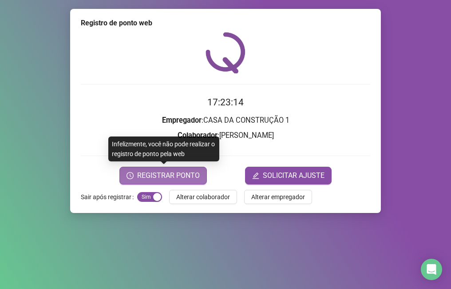  I want to click on strong: Empregador, so click(182, 120).